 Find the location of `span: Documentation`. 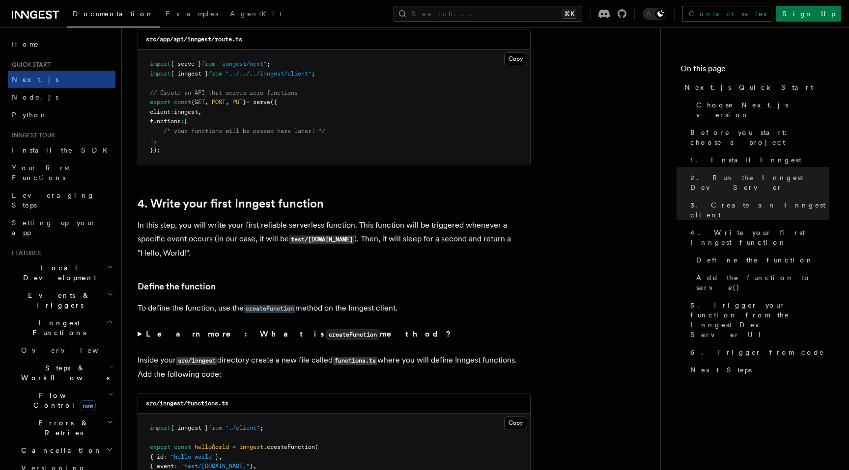

span: Documentation is located at coordinates (113, 14).